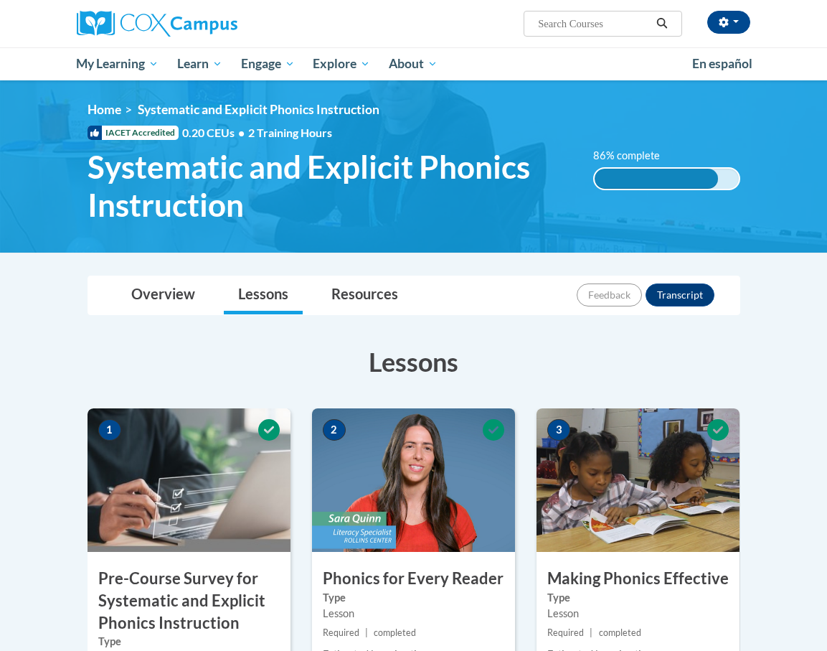 Image resolution: width=827 pixels, height=651 pixels. What do you see at coordinates (268, 64) in the screenshot?
I see `span: Engage` at bounding box center [268, 64].